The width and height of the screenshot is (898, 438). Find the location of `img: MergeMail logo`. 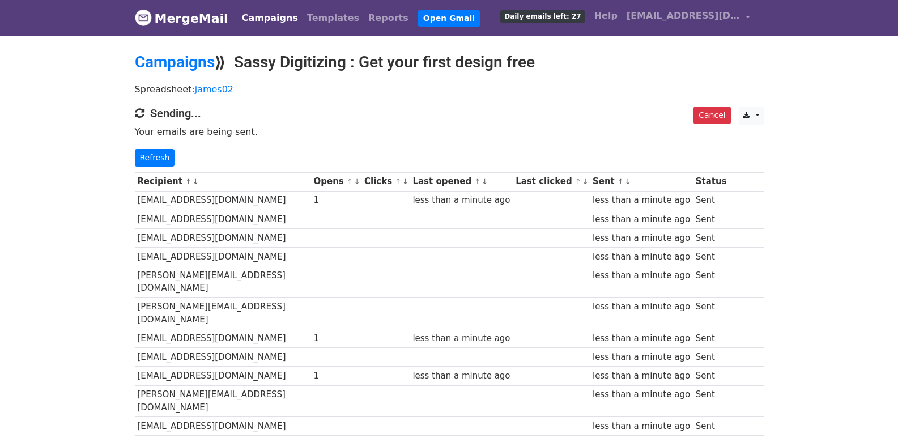

img: MergeMail logo is located at coordinates (143, 18).